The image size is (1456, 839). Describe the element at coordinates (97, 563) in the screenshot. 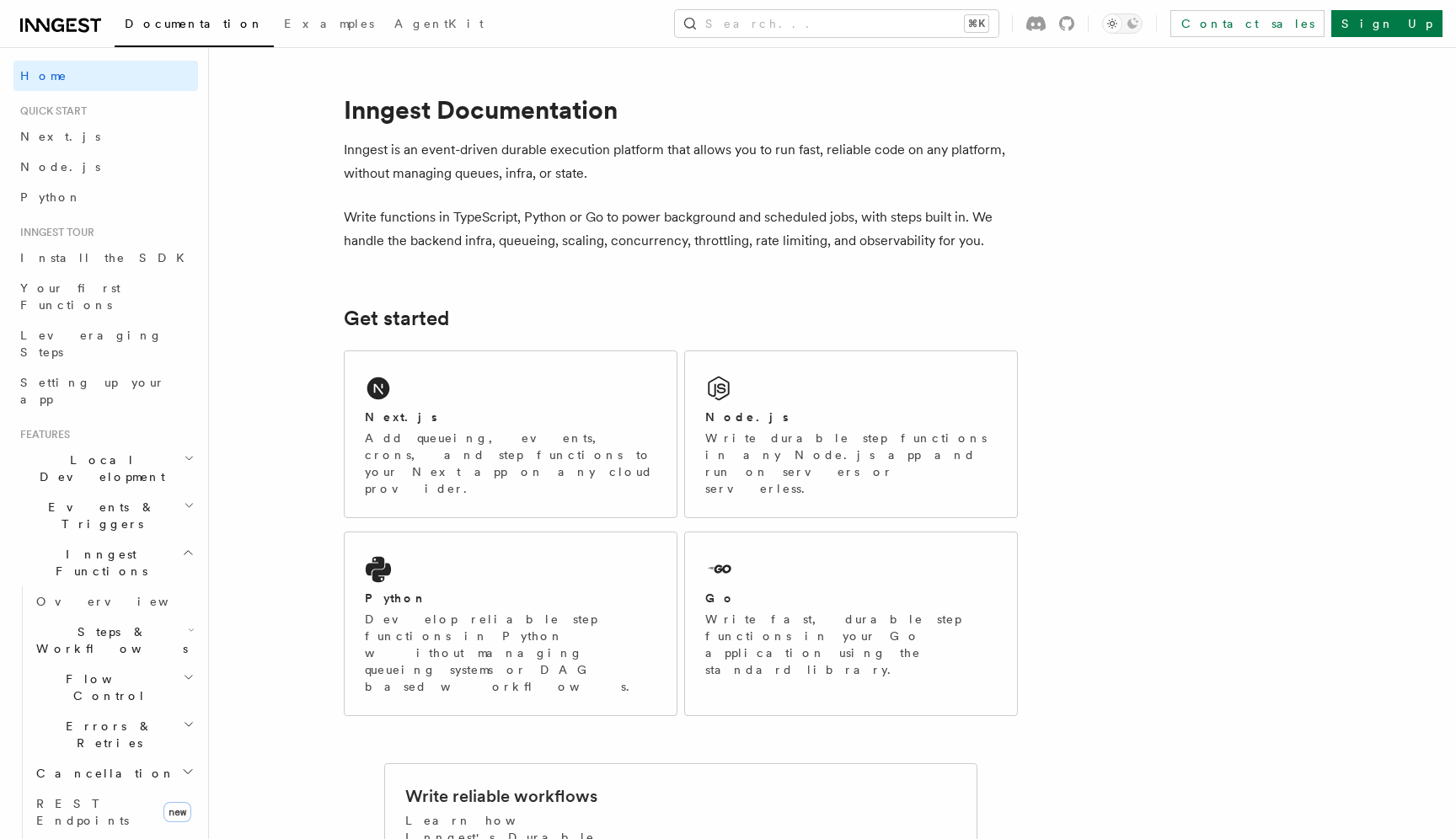

I see `span: Inngest Functions` at that location.